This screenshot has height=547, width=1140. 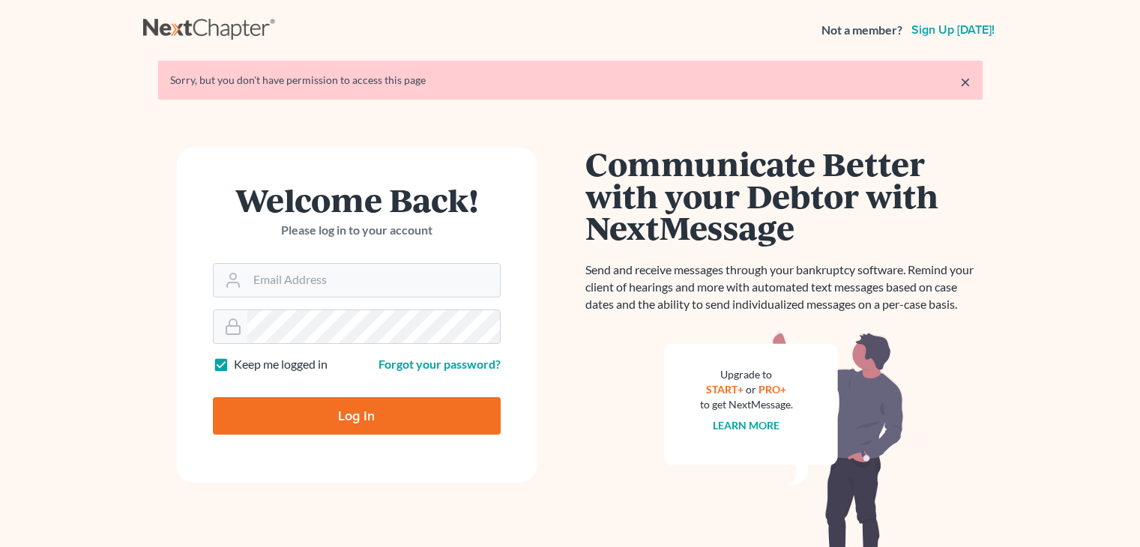 What do you see at coordinates (357, 416) in the screenshot?
I see `input: Log In` at bounding box center [357, 416].